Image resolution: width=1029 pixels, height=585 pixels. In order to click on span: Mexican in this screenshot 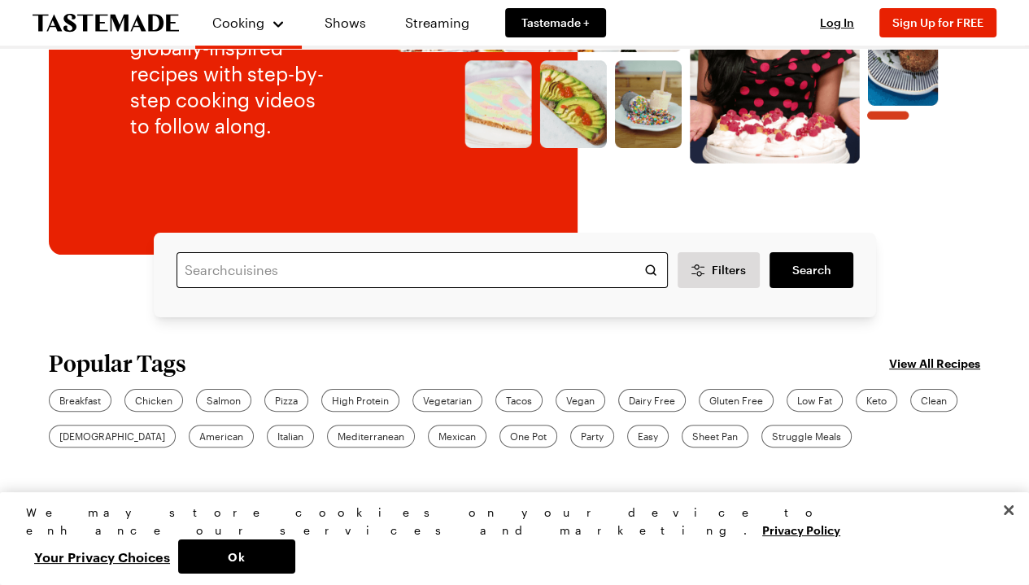, I will do `click(457, 436)`.